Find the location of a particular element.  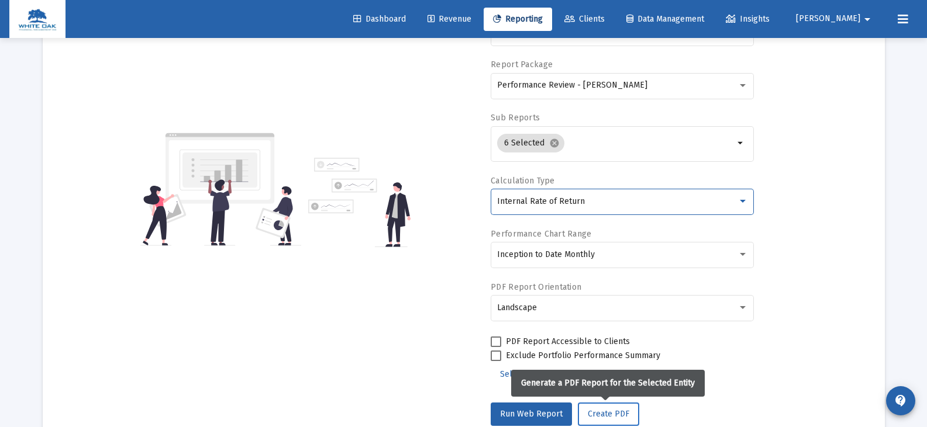

span: Clients is located at coordinates (584, 19).